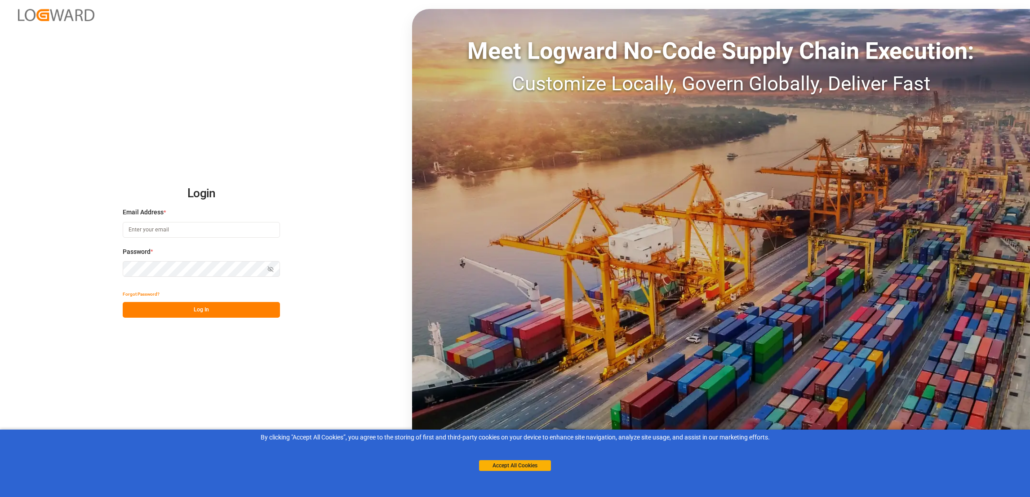  Describe the element at coordinates (201, 194) in the screenshot. I see `h2: Login` at that location.